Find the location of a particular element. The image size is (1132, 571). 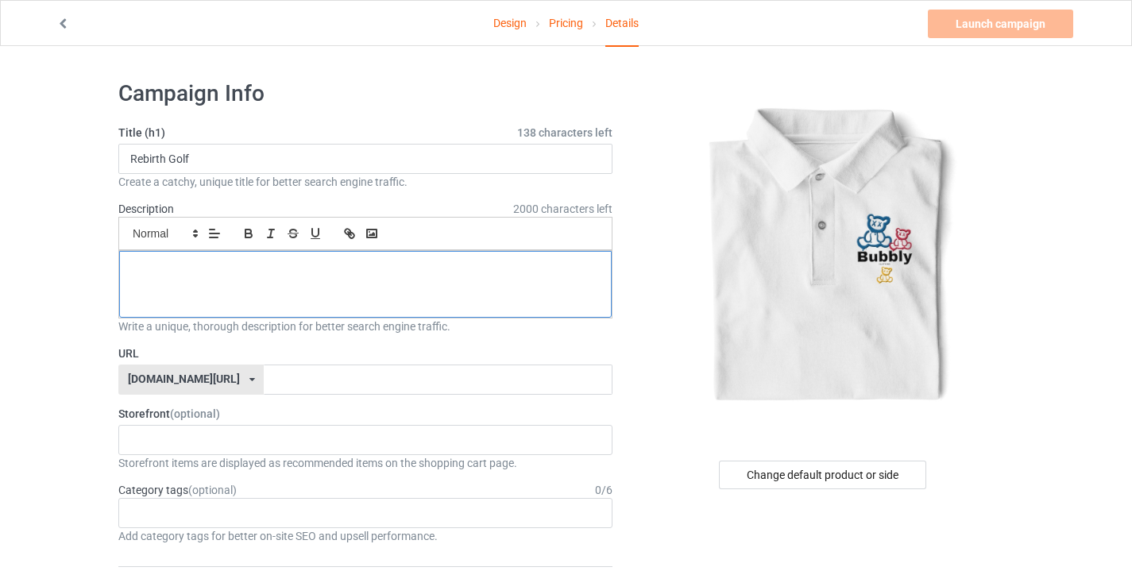

a: Design is located at coordinates (510, 23).